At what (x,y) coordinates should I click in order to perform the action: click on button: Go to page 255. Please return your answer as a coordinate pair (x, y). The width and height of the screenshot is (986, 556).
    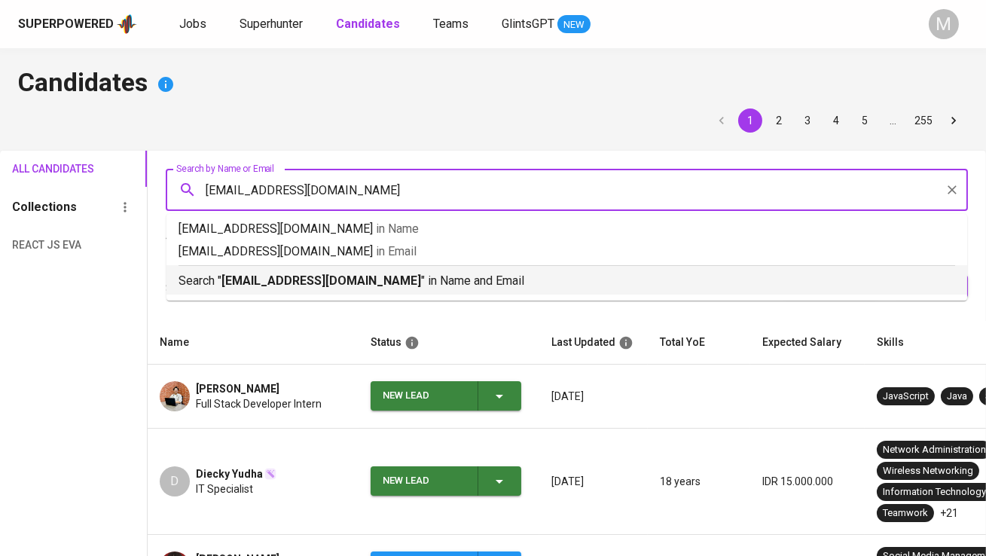
    Looking at the image, I should click on (924, 121).